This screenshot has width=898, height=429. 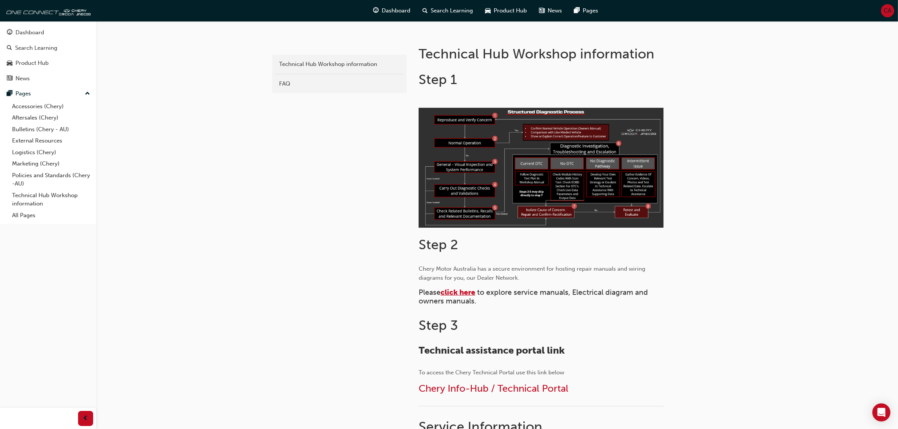 I want to click on div: Technical Hub Workshop information, so click(x=339, y=64).